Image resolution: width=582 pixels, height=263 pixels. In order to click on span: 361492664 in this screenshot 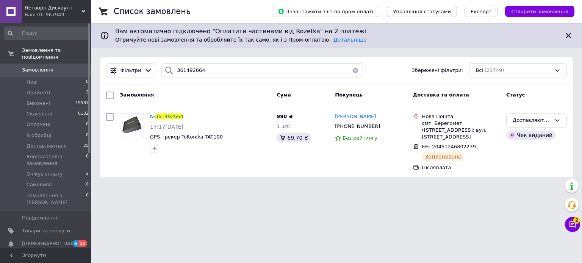, I will do `click(169, 116)`.